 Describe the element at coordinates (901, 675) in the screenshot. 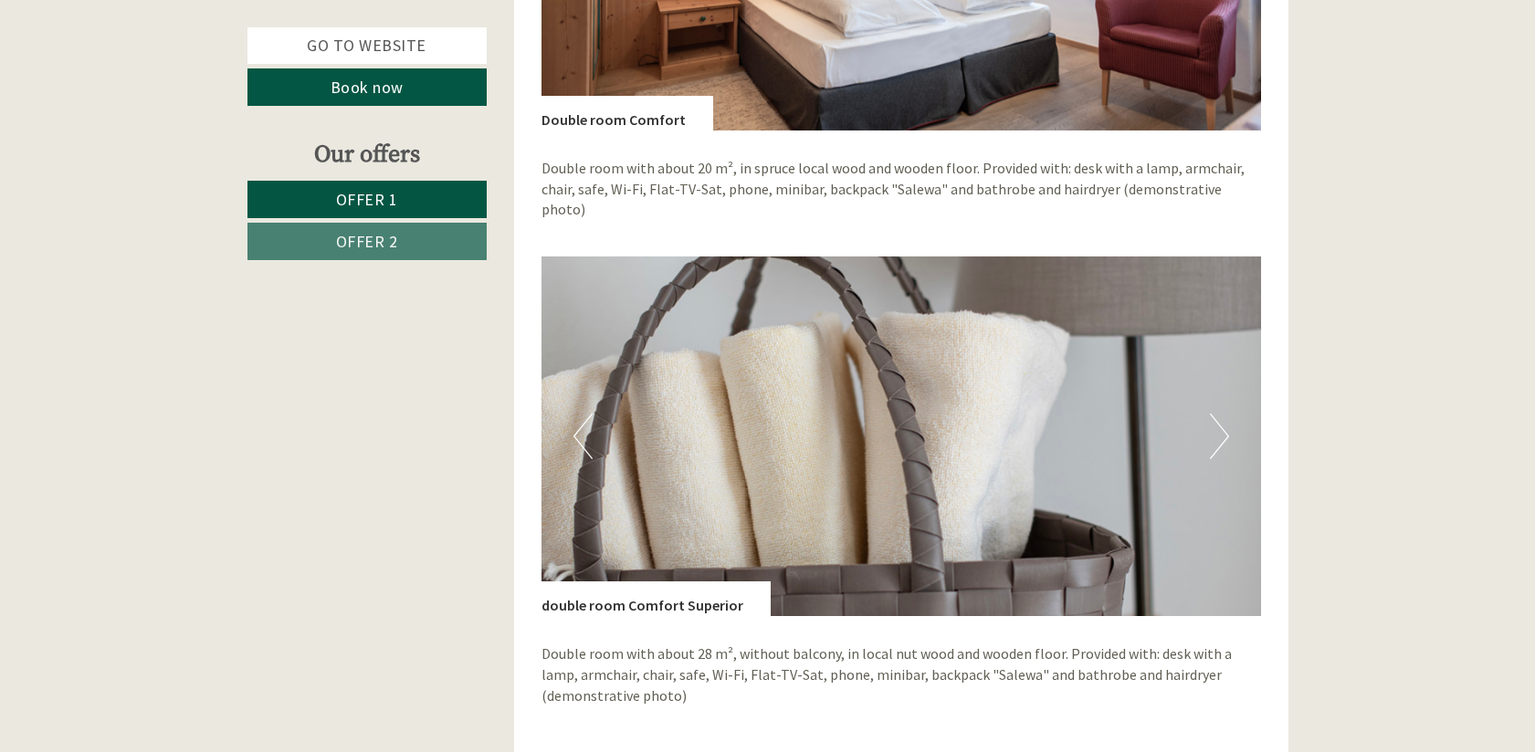

I see `p: Double room with about 28 m², without balcony, in local nut wood and wooden floor. Provided with:...` at that location.